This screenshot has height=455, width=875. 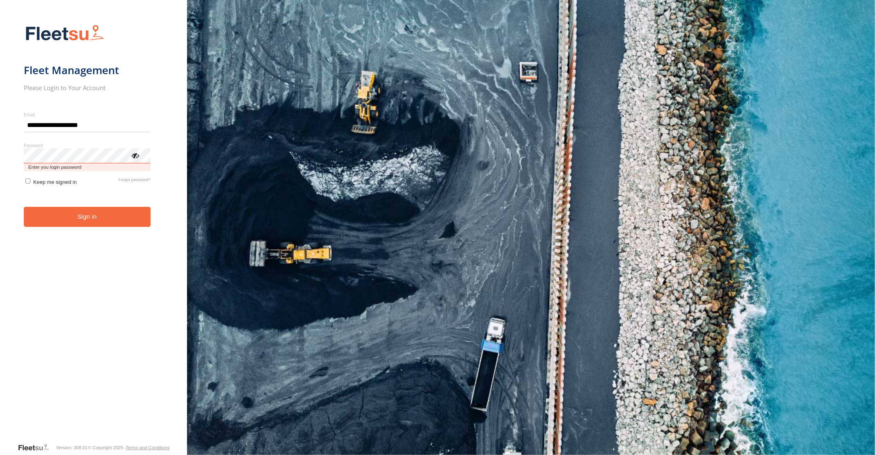 I want to click on input: Keep me signed in, so click(x=28, y=181).